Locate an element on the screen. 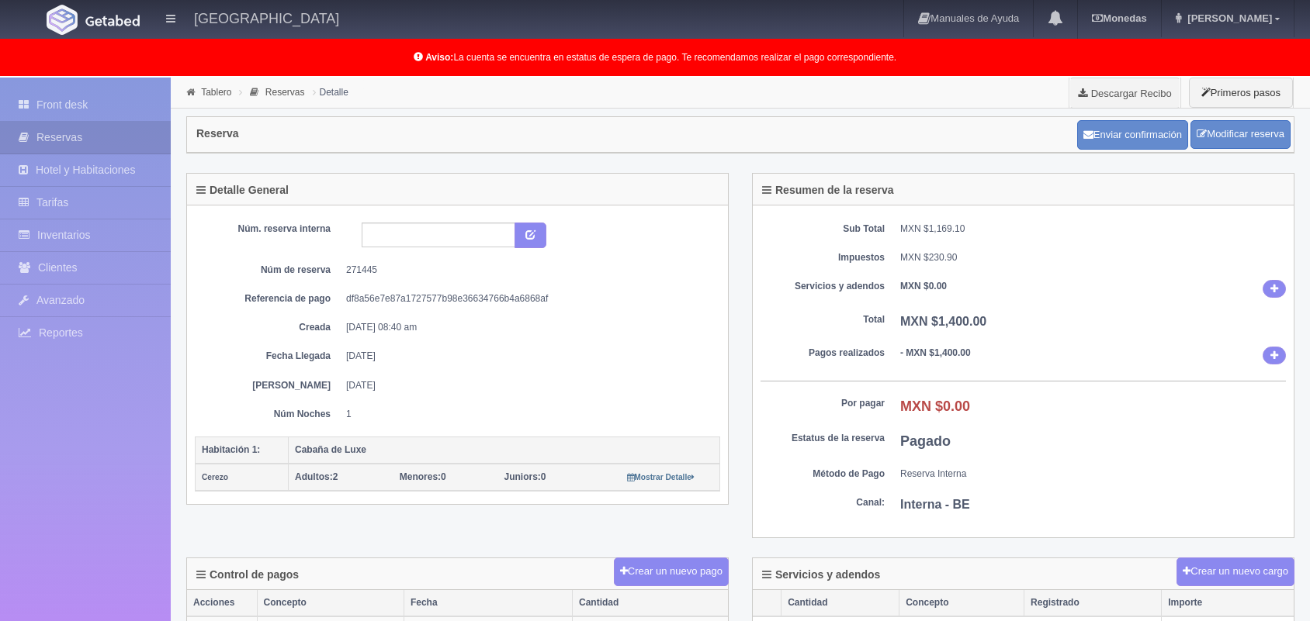 This screenshot has width=1310, height=621. button: Crear un nuevo cargo is located at coordinates (1235, 572).